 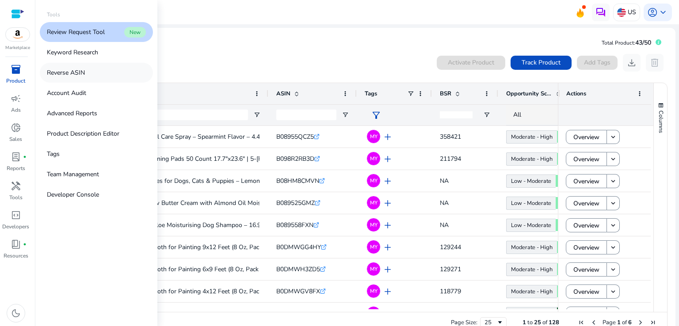 What do you see at coordinates (16, 157) in the screenshot?
I see `span: lab_profile` at bounding box center [16, 157].